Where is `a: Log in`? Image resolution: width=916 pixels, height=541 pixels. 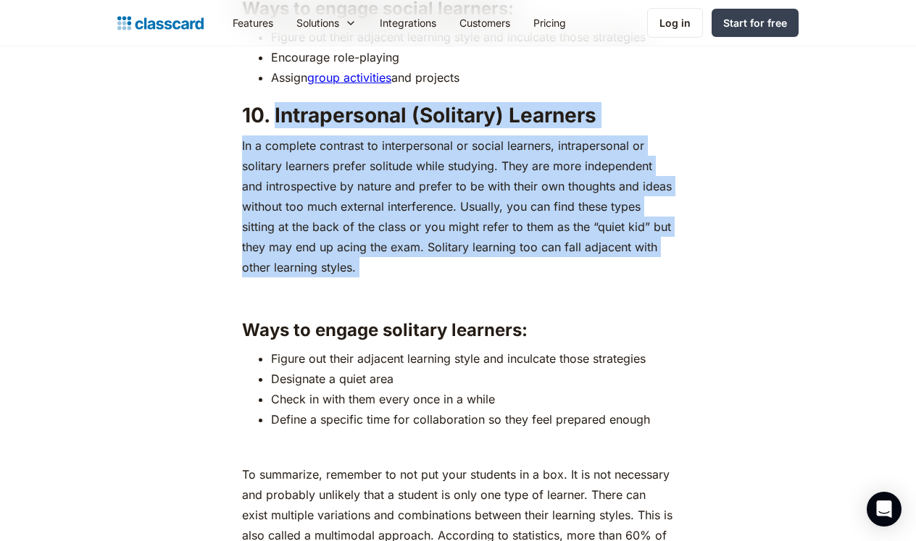
a: Log in is located at coordinates (675, 22).